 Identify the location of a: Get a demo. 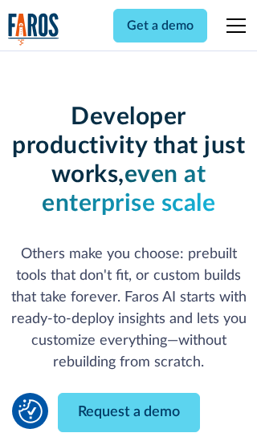
(160, 26).